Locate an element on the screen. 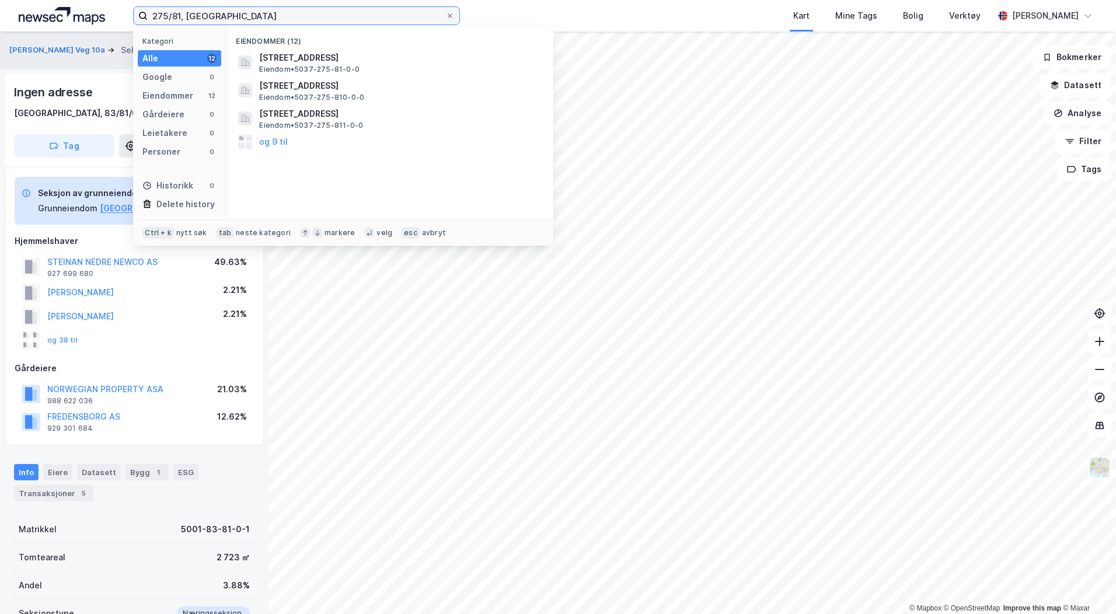 This screenshot has width=1116, height=614. div: Historikk is located at coordinates (167, 186).